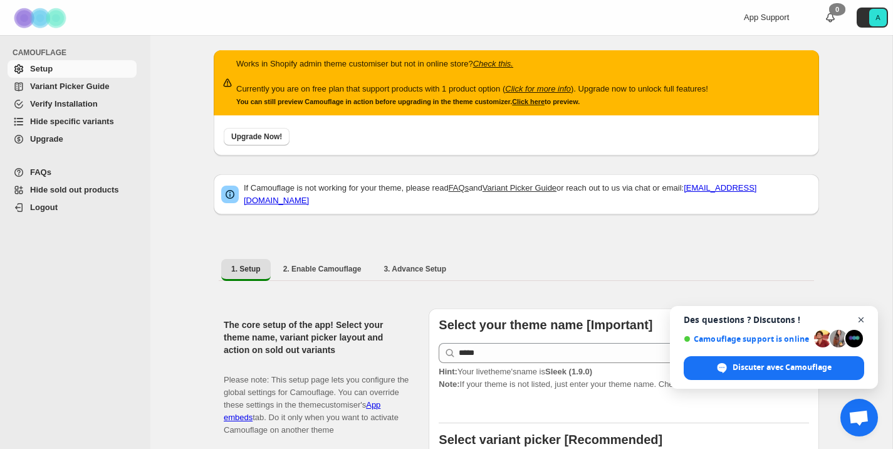 This screenshot has height=449, width=893. Describe the element at coordinates (878, 18) in the screenshot. I see `text: A` at that location.